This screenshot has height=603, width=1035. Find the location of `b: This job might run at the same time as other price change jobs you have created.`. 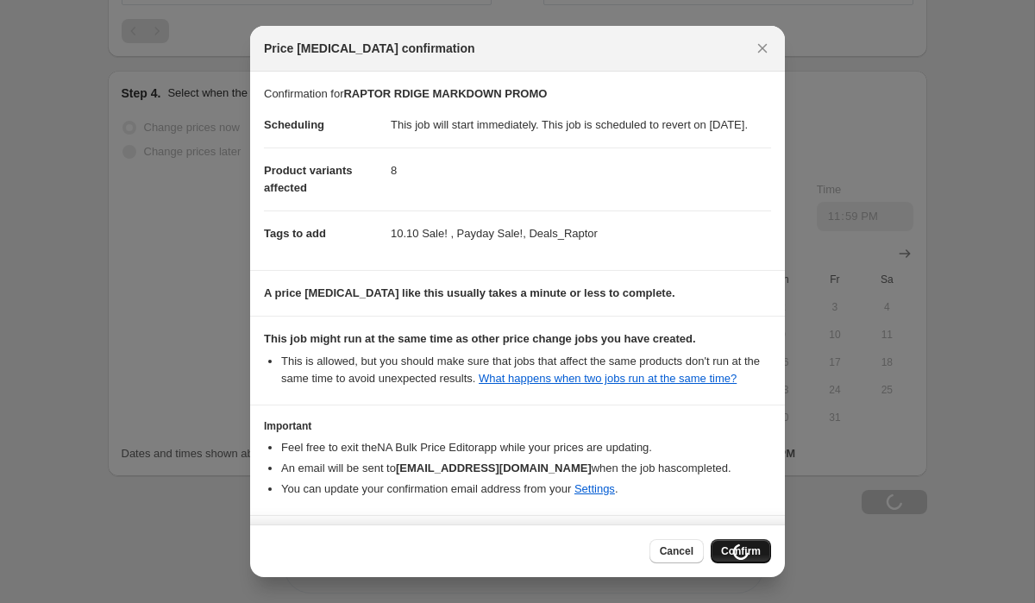

b: This job might run at the same time as other price change jobs you have created. is located at coordinates (480, 338).